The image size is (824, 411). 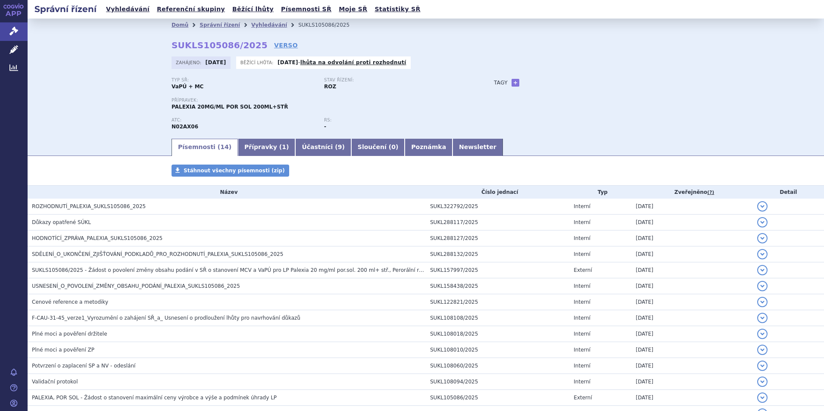 What do you see at coordinates (219, 45) in the screenshot?
I see `strong: SUKLS105086/2025` at bounding box center [219, 45].